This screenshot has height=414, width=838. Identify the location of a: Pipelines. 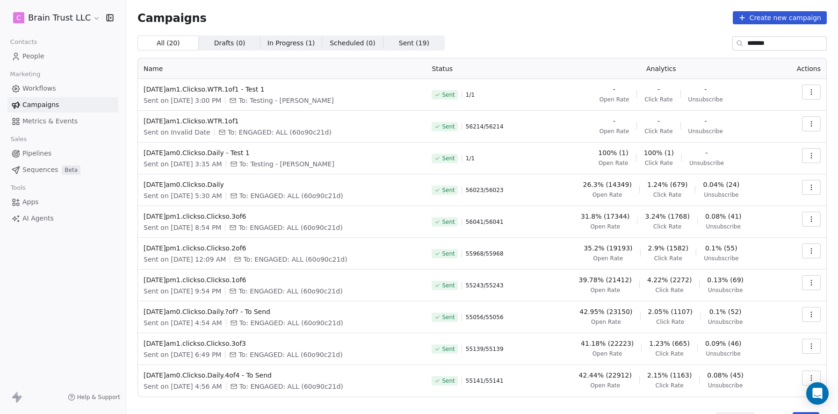
(63, 153).